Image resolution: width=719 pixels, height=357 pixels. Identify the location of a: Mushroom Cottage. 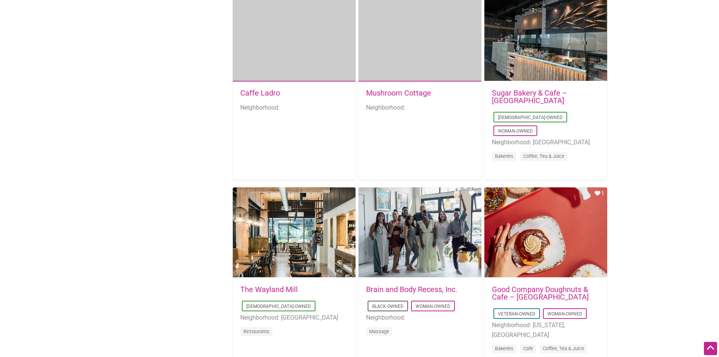
(399, 93).